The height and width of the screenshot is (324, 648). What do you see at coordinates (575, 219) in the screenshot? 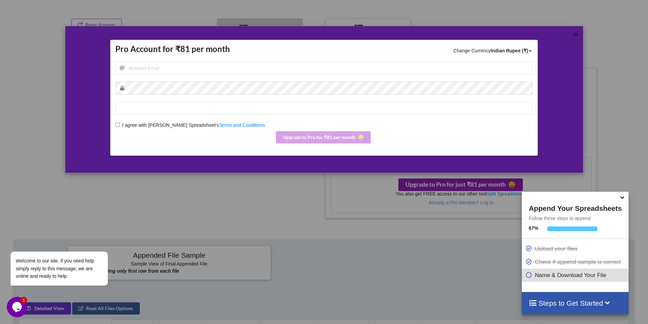
I see `p: Follow these steps to append` at bounding box center [575, 219].